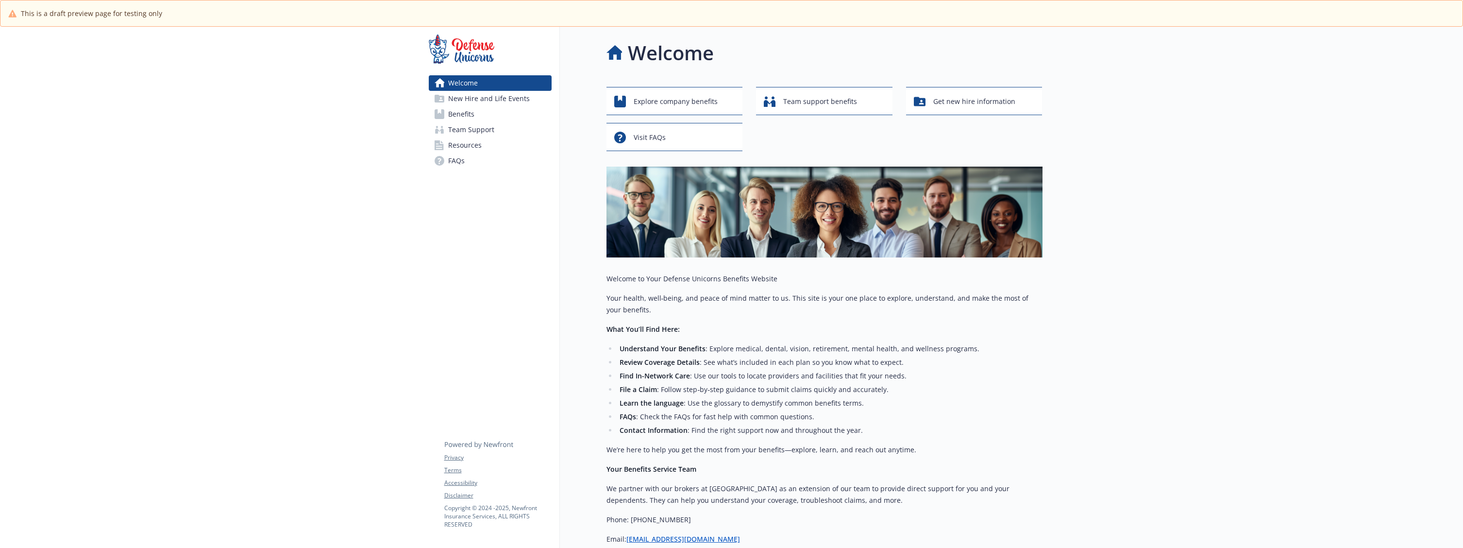  I want to click on a: FAQs, so click(490, 161).